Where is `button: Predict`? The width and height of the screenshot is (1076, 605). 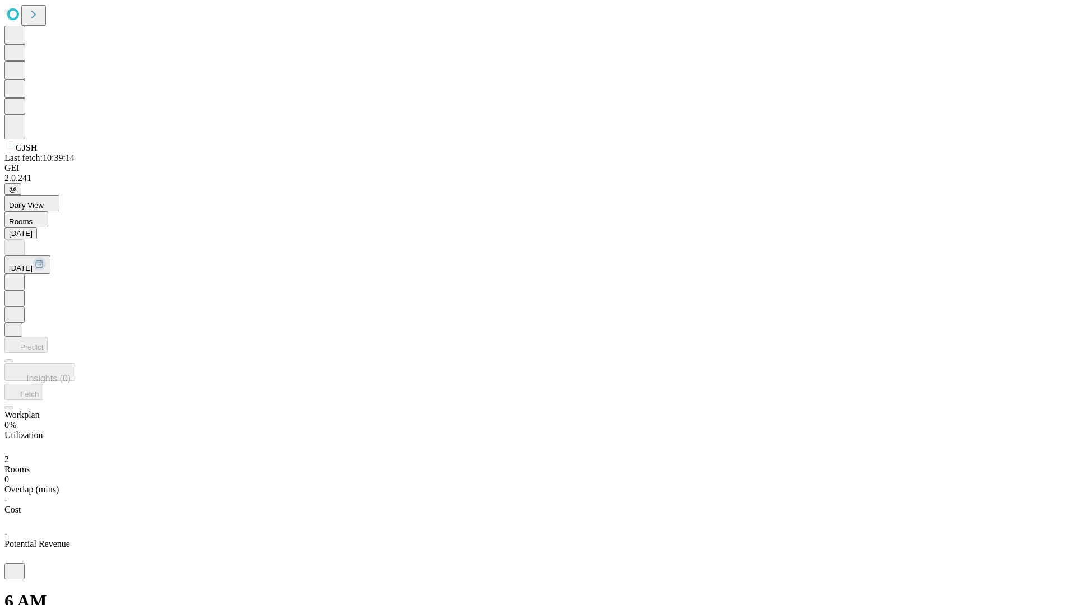 button: Predict is located at coordinates (26, 345).